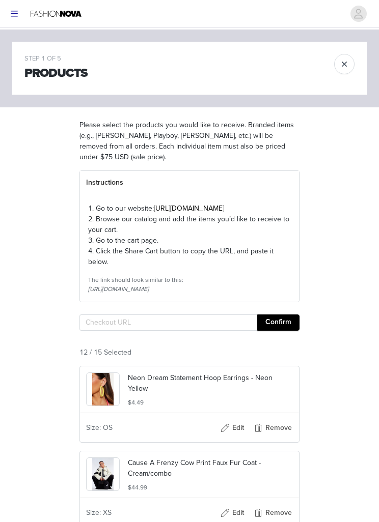 This screenshot has width=379, height=522. I want to click on h1: Products, so click(56, 73).